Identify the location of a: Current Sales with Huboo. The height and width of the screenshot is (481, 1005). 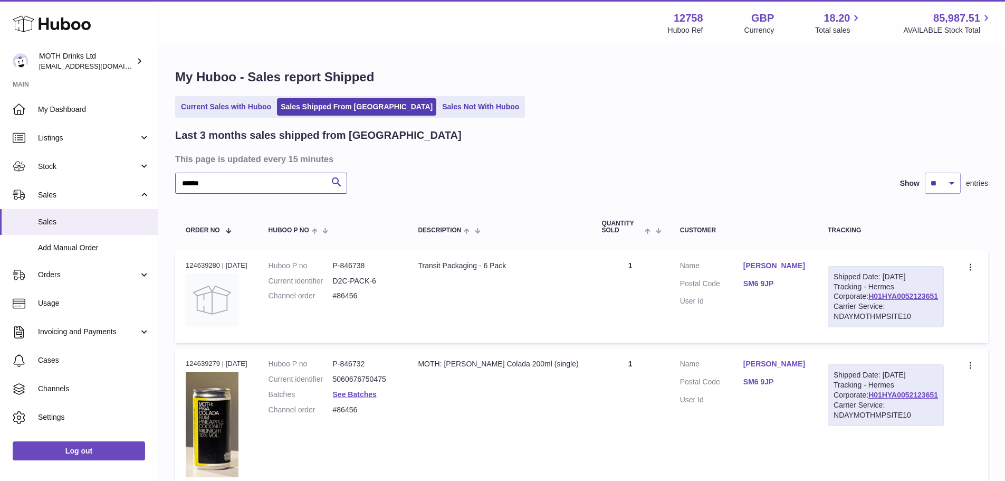
(226, 107).